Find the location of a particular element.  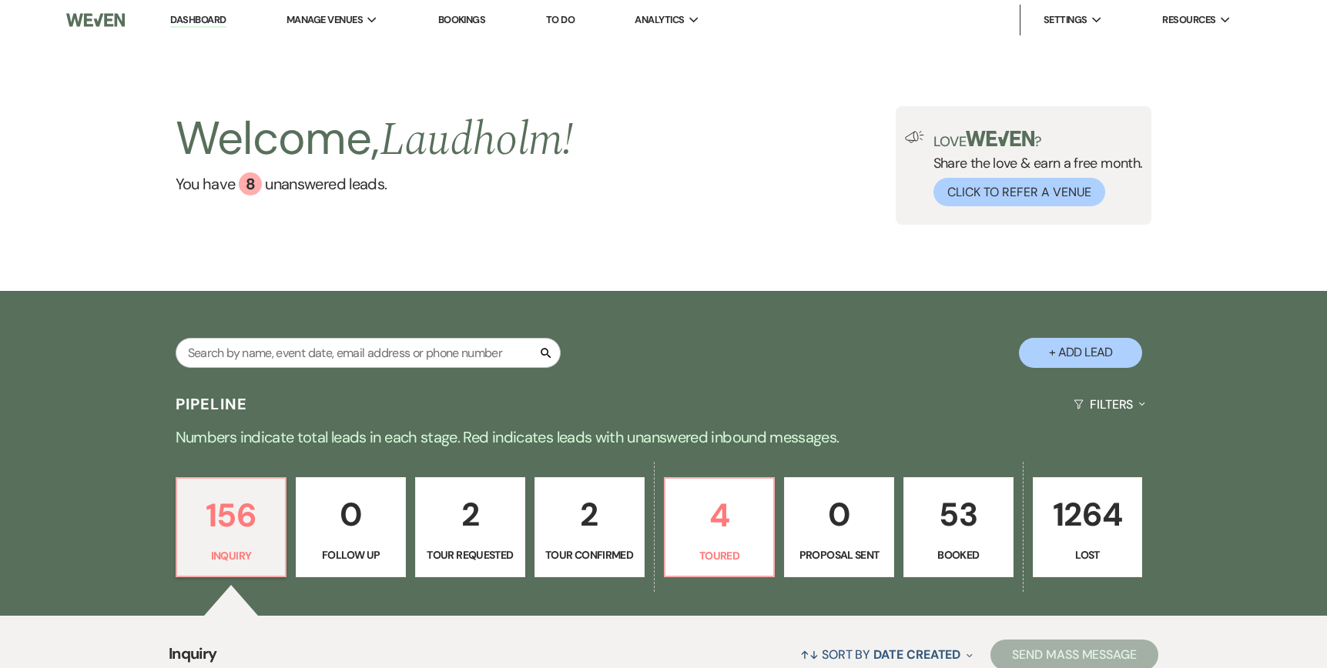

span: Settings is located at coordinates (1065, 20).